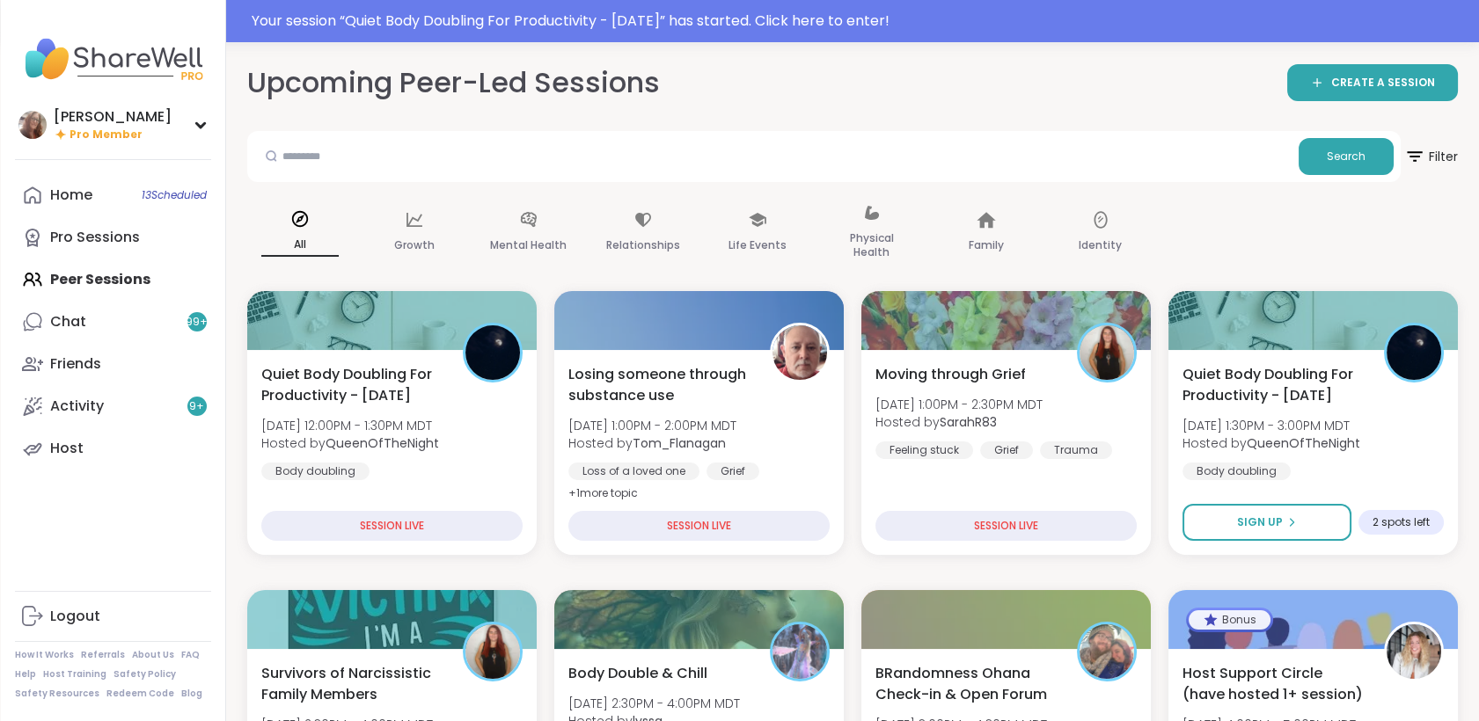 This screenshot has height=721, width=1479. I want to click on span: CREATE A SESSION, so click(1383, 83).